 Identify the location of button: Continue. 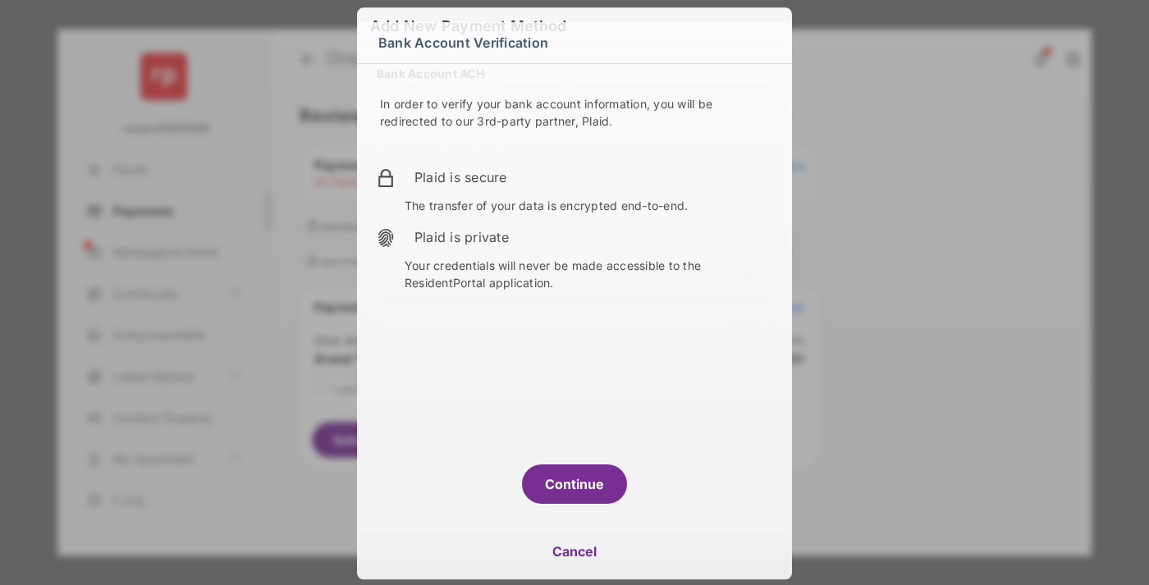
(575, 484).